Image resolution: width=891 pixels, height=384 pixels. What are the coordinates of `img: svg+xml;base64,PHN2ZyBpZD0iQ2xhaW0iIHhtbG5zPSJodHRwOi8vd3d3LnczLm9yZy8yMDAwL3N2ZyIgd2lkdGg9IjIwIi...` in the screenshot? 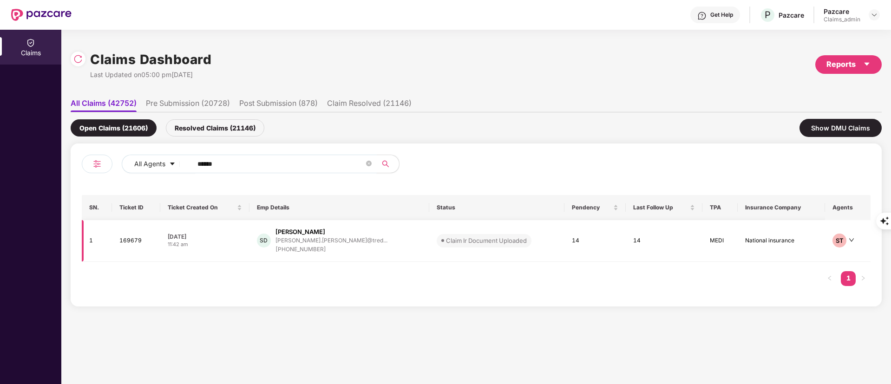 It's located at (31, 43).